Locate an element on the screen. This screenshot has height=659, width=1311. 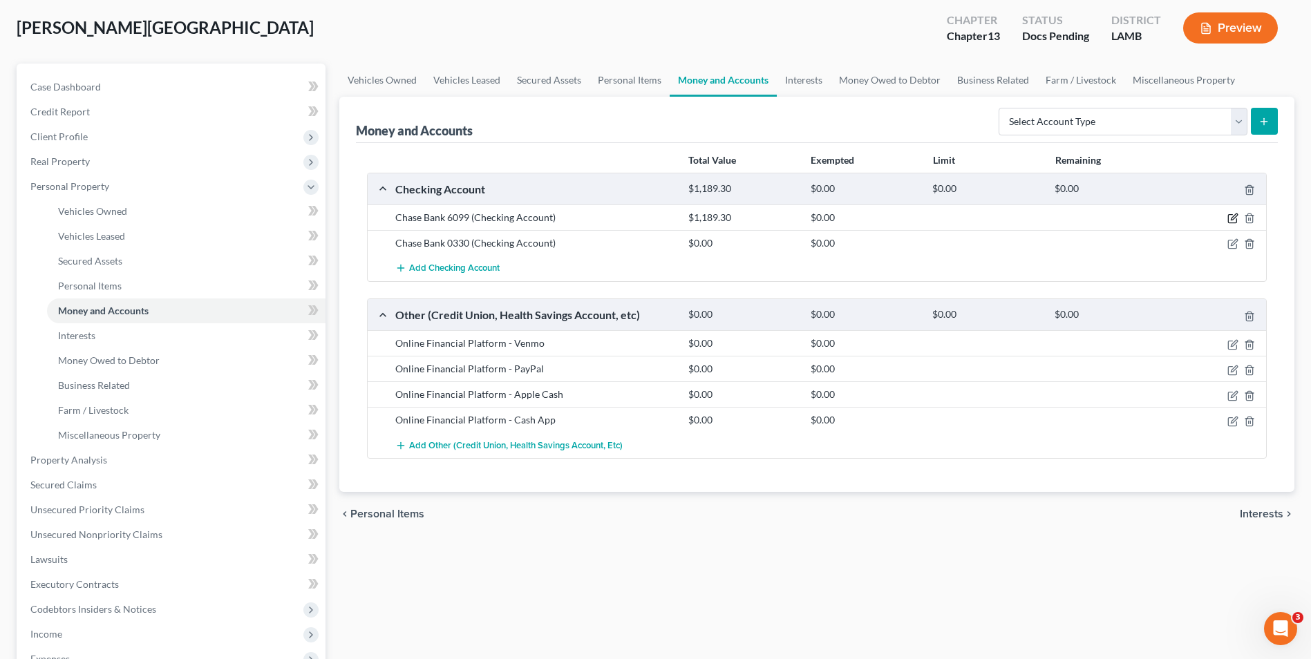
span: Money Owed to Debtor is located at coordinates (108, 360).